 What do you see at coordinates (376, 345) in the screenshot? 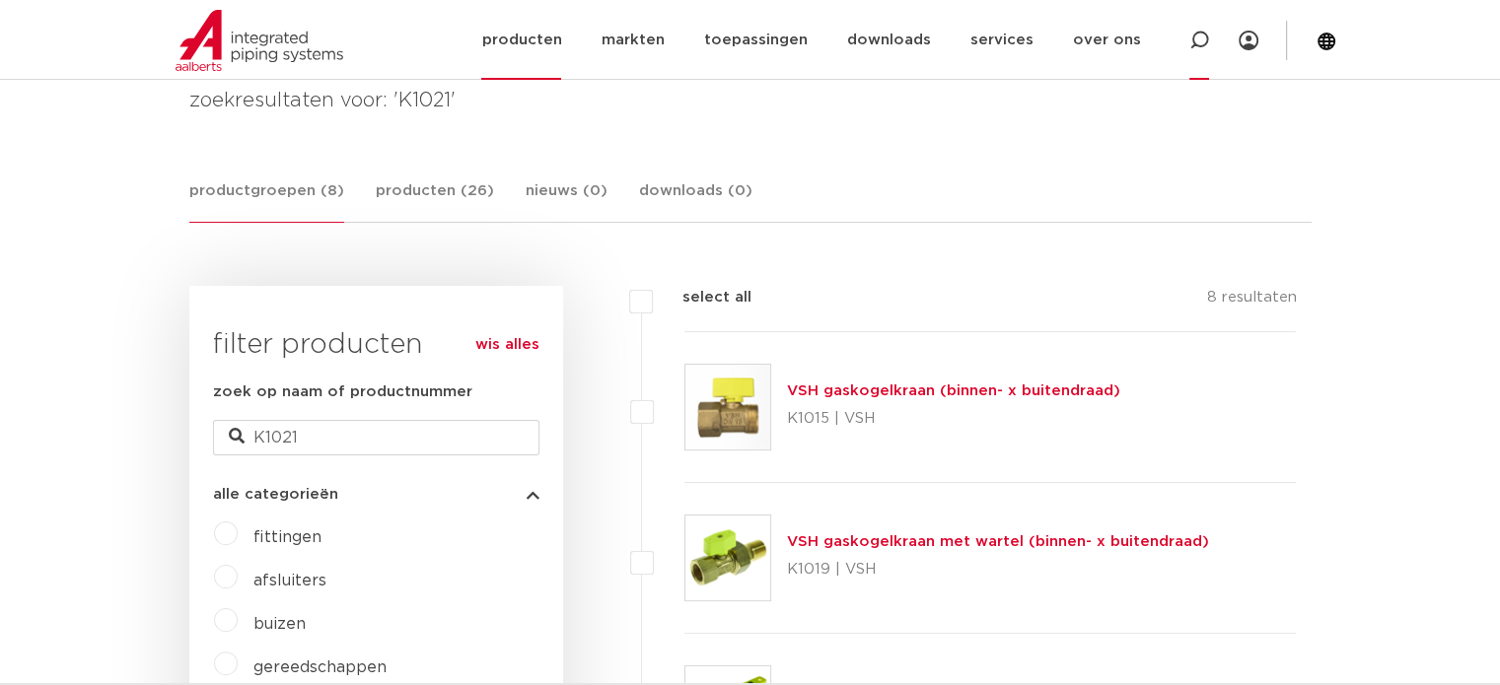
I see `h3: filter producten` at bounding box center [376, 345].